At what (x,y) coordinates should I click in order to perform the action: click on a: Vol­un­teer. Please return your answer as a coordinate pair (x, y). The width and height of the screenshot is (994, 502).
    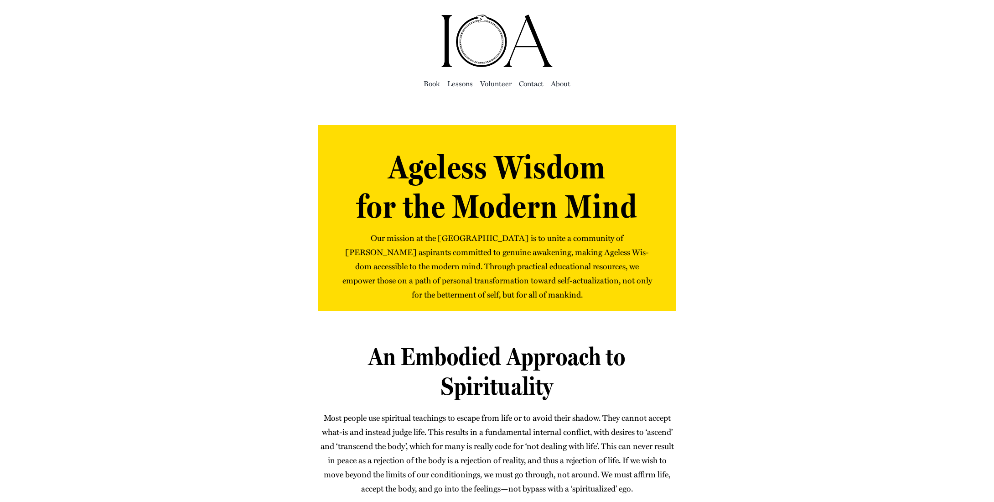
    Looking at the image, I should click on (496, 83).